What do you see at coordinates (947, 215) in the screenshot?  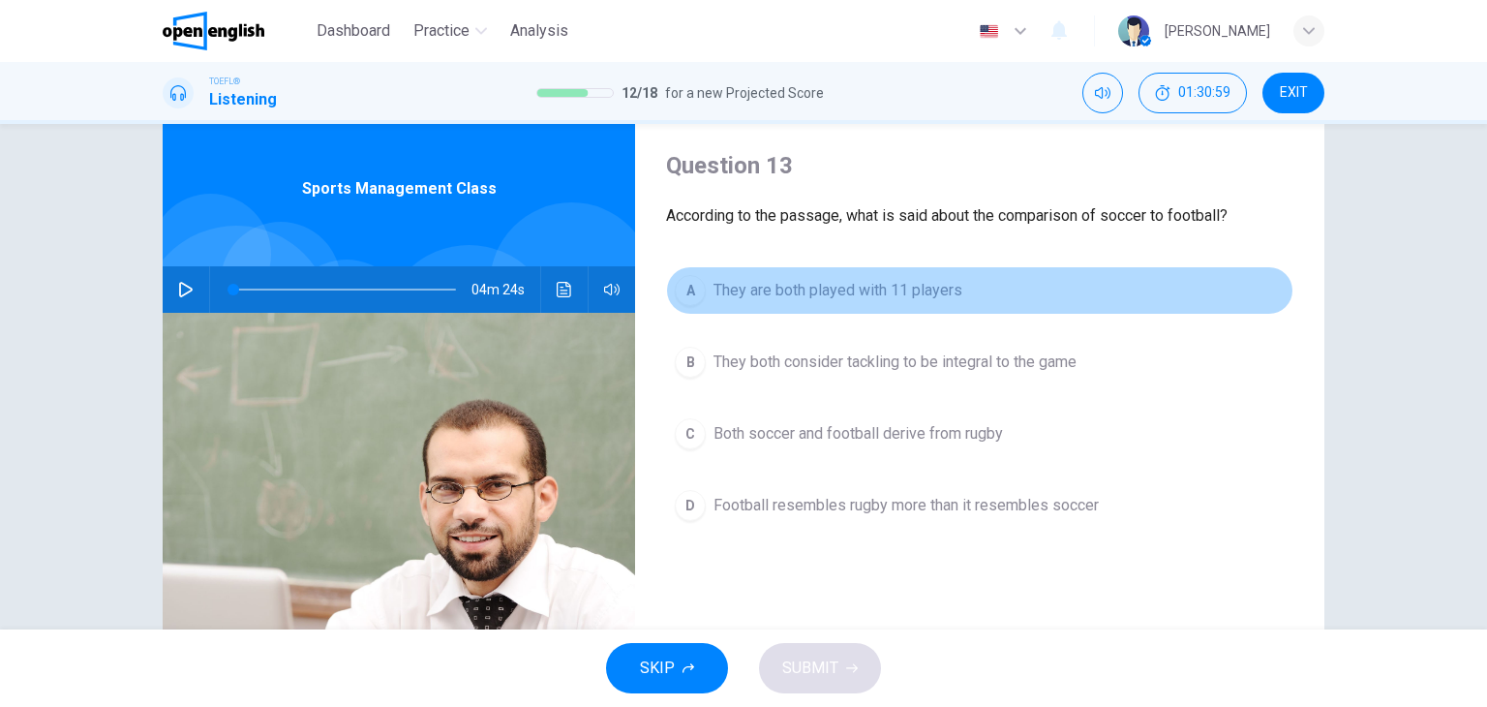 I see `span: According to the passage, what is said about the comparison of soccer to football?` at bounding box center [947, 215].